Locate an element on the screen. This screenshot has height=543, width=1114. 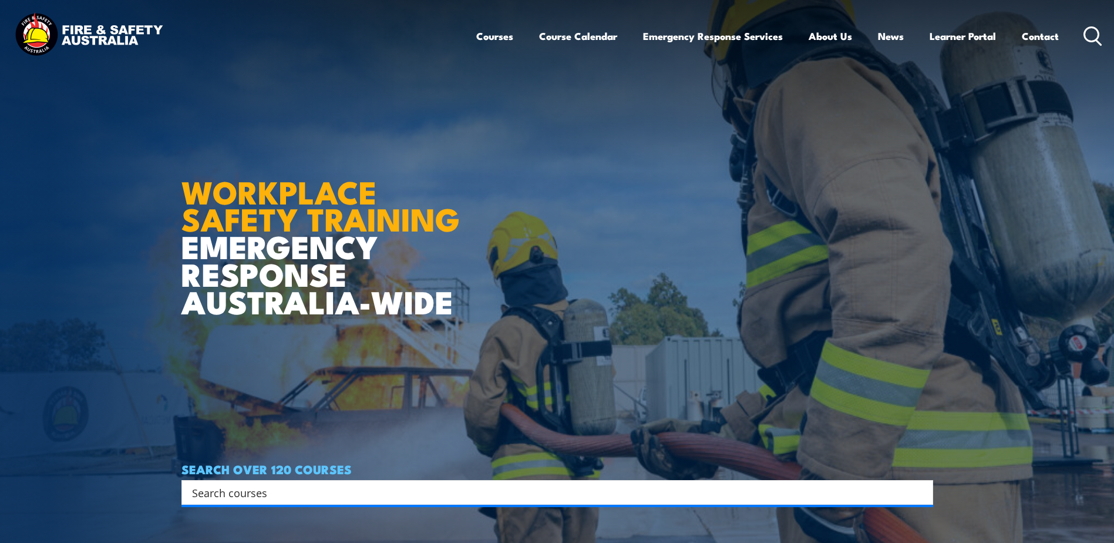
strong: WORKPLACE SAFETY TRAINING is located at coordinates (321, 204).